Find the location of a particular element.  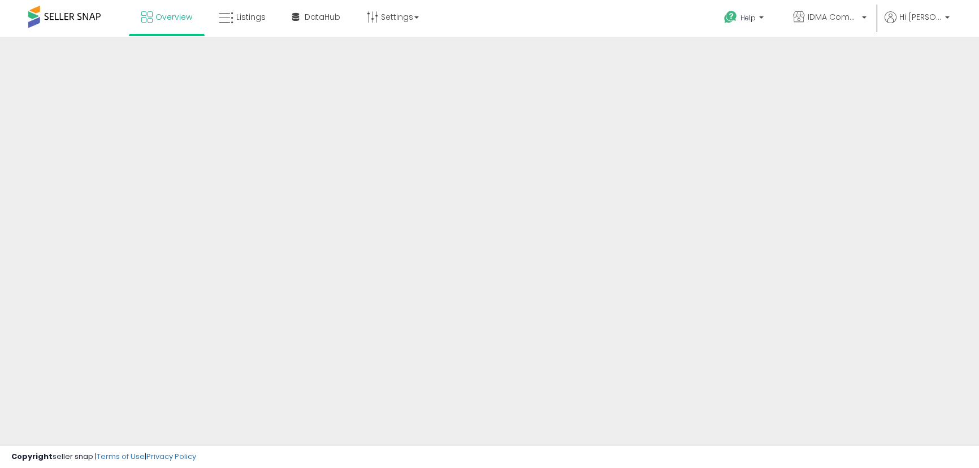

a: Privacy Policy is located at coordinates (171, 456).